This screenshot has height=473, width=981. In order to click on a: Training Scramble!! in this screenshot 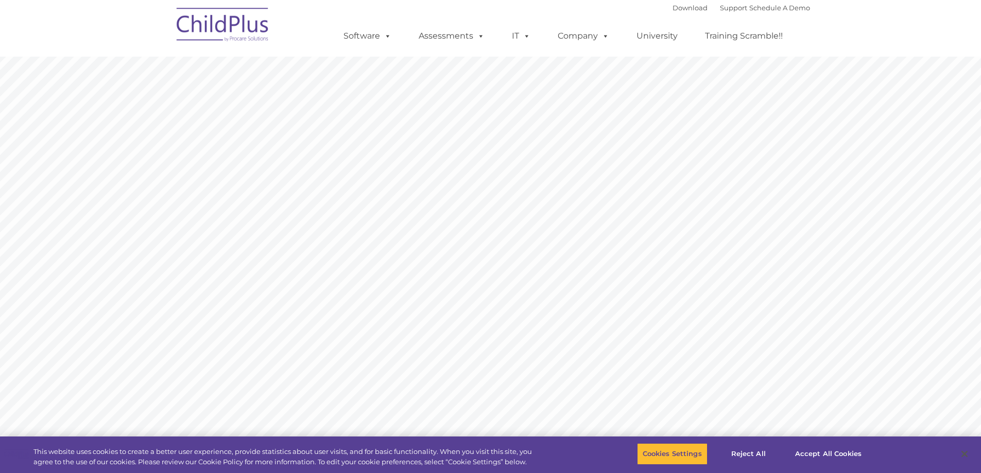, I will do `click(743, 36)`.